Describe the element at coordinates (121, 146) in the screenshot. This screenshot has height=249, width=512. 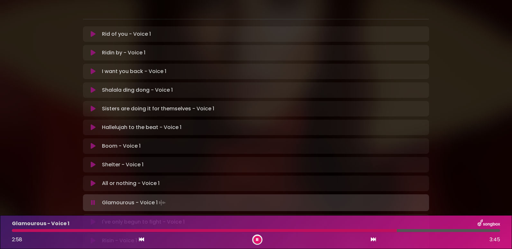
I see `p: Boom - Voice 1` at that location.